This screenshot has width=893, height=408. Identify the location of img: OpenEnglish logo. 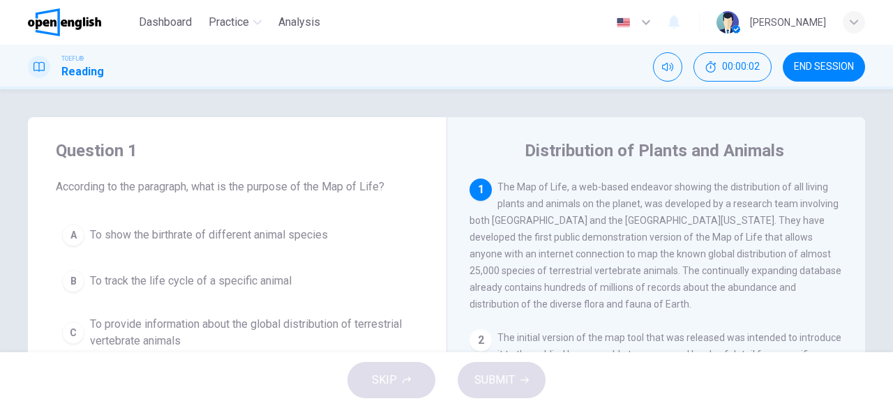
(64, 22).